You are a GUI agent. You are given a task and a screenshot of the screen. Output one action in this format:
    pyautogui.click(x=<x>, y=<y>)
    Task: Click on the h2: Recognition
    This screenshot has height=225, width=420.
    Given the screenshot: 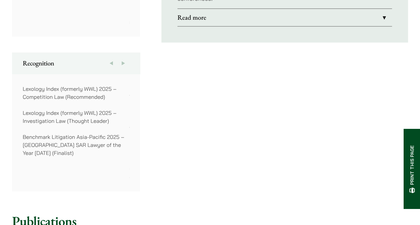 What is the action you would take?
    pyautogui.click(x=76, y=63)
    